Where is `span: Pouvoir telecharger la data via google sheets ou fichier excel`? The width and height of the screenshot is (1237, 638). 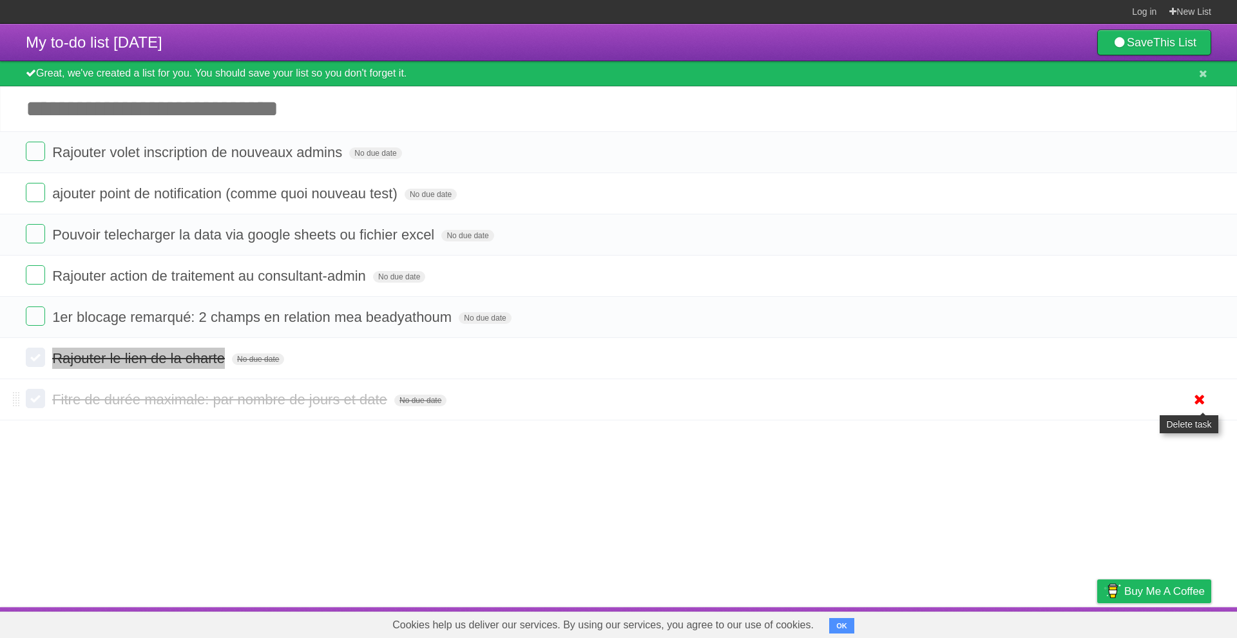
span: Pouvoir telecharger la data via google sheets ou fichier excel is located at coordinates (245, 234).